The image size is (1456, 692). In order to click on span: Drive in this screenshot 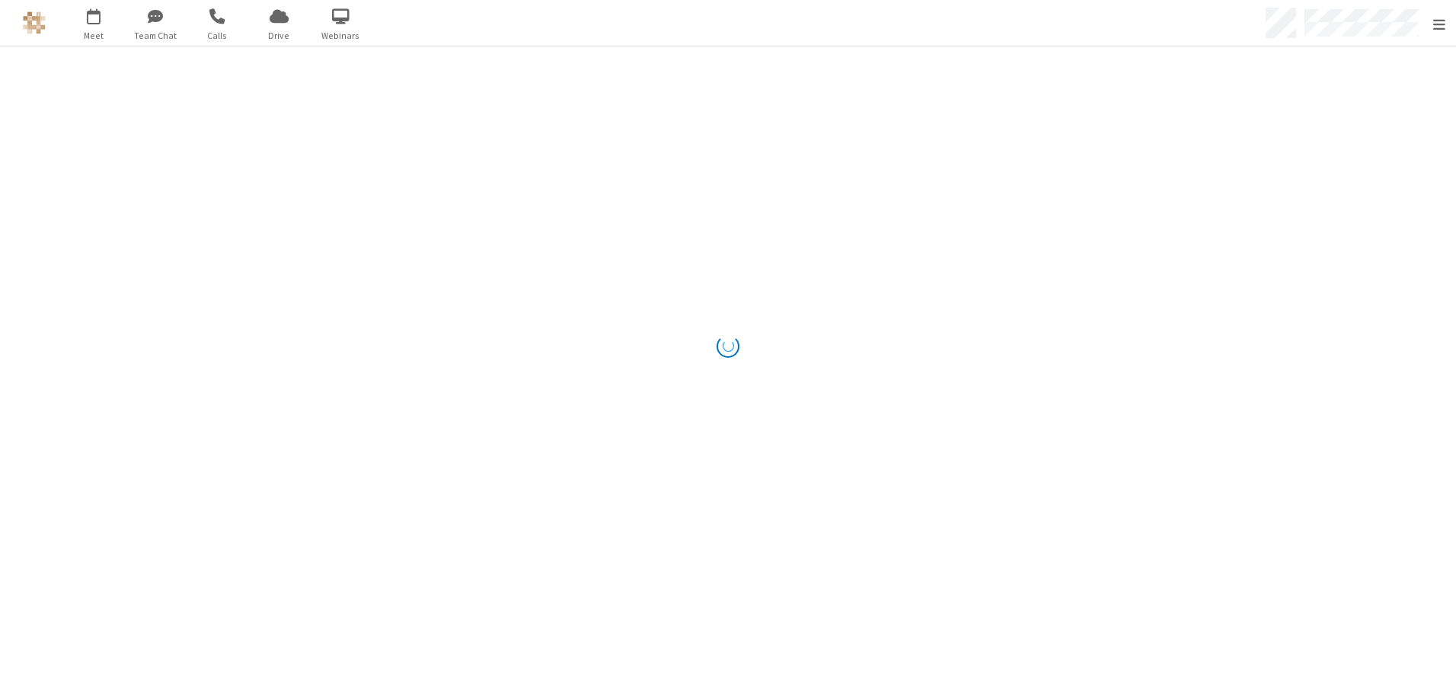, I will do `click(279, 36)`.